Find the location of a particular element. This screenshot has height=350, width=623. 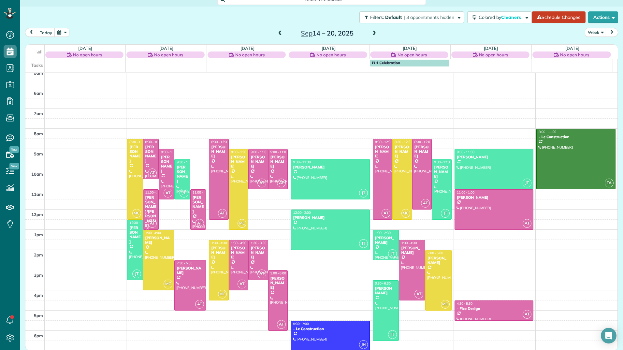

span: 3pm is located at coordinates (38, 275).